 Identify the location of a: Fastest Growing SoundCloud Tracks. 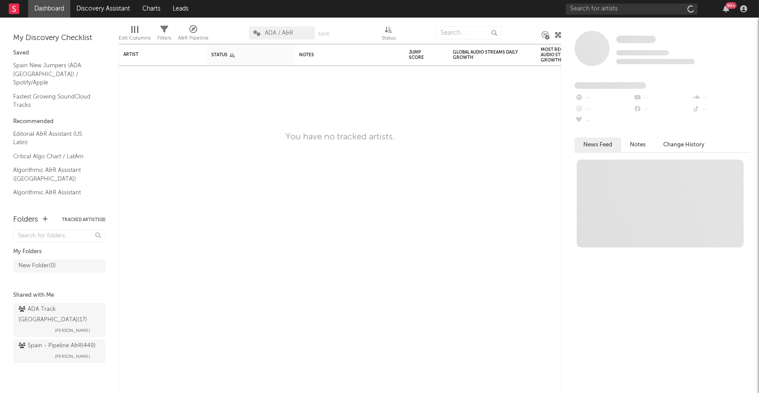
(55, 101).